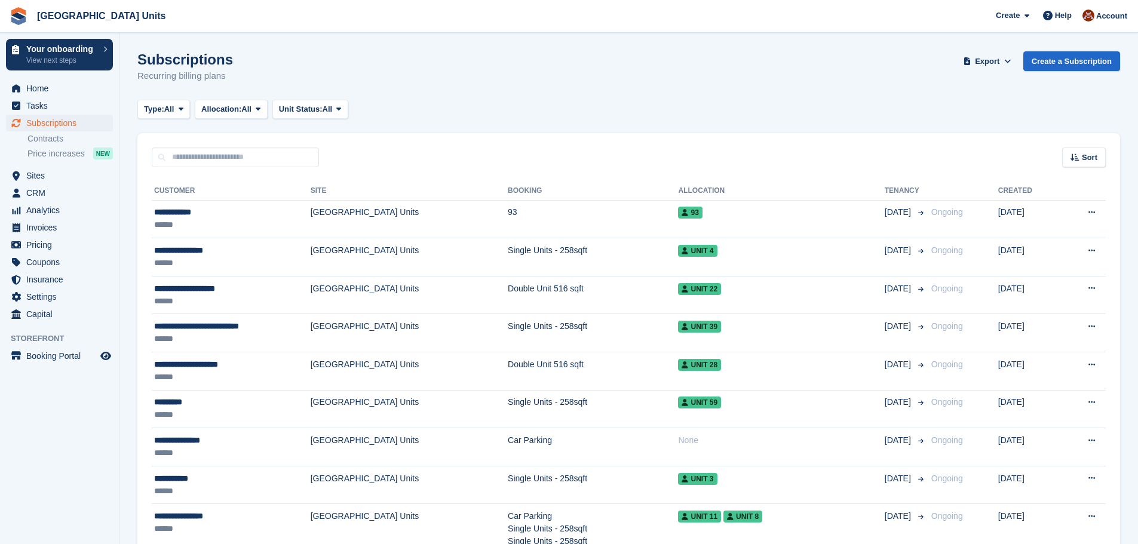 The image size is (1138, 544). I want to click on button: Allocation: All, so click(231, 109).